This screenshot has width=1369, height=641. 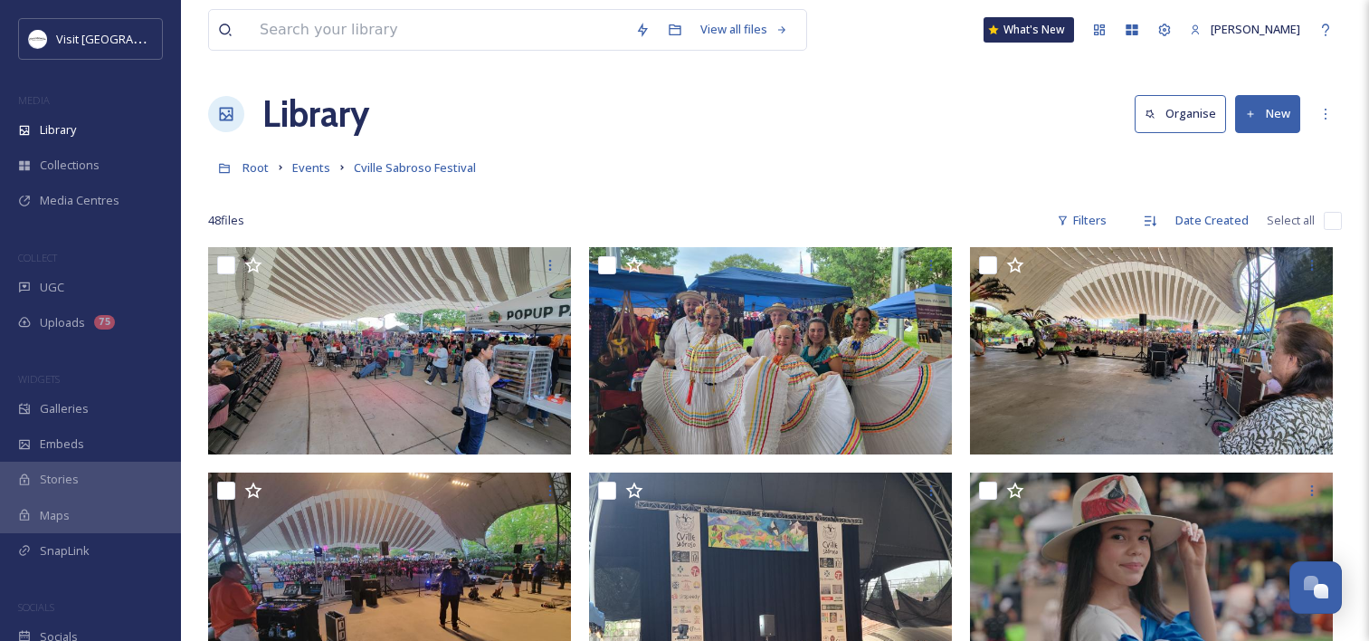 I want to click on a: Events, so click(x=311, y=167).